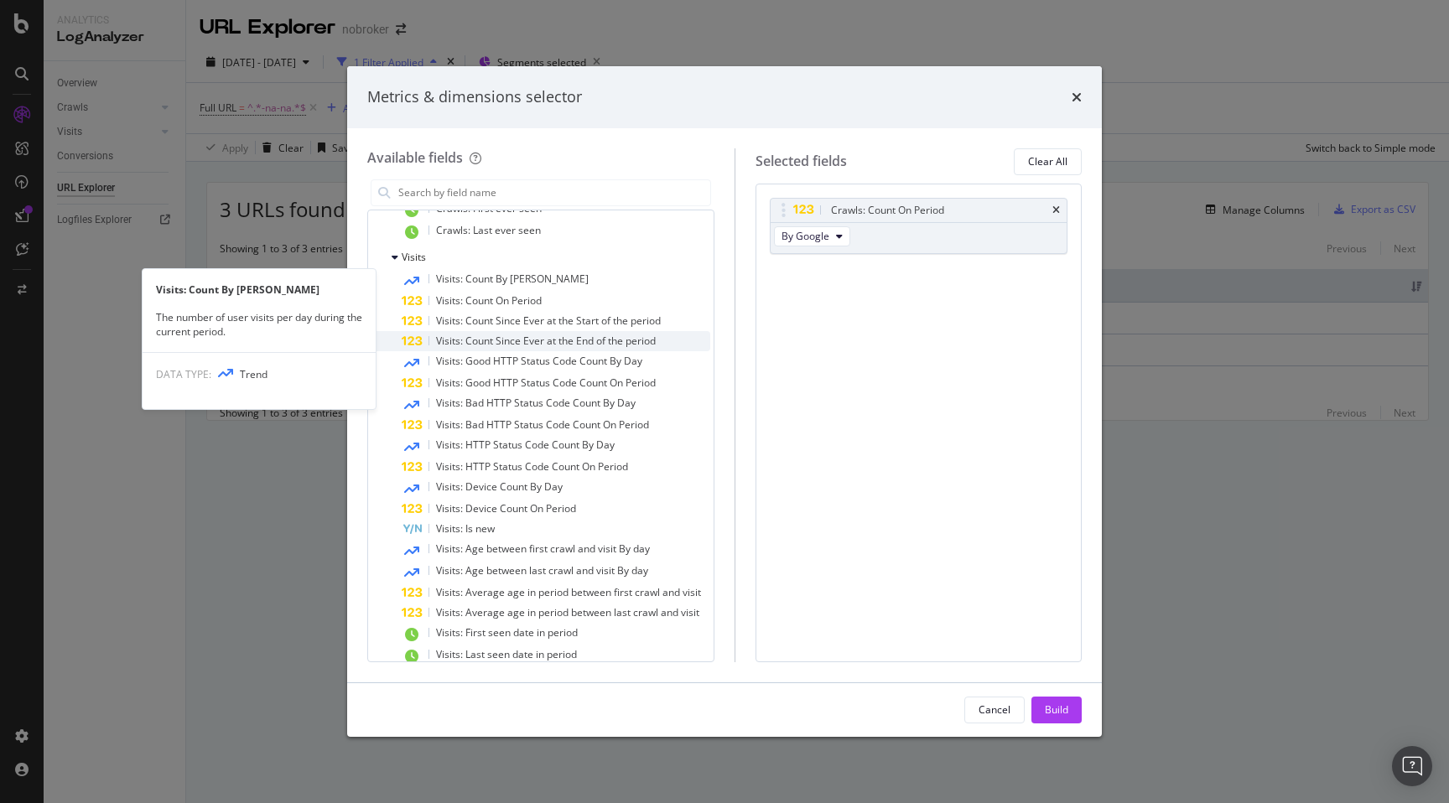  I want to click on button: By Google, so click(812, 236).